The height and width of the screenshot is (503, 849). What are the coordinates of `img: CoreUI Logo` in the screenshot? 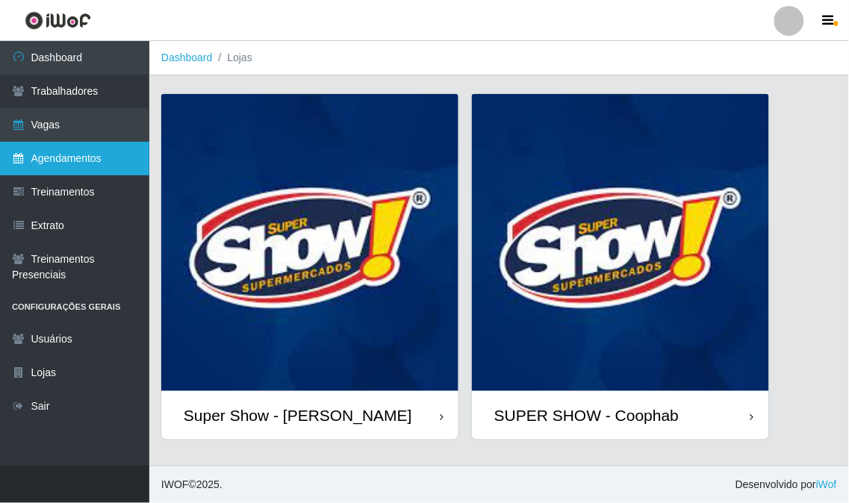 It's located at (58, 20).